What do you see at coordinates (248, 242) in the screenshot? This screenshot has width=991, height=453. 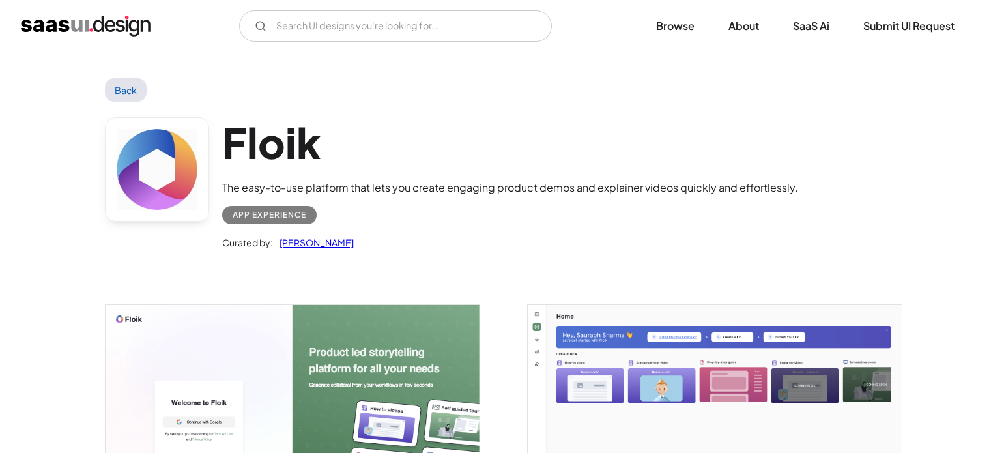 I see `div: Curated by:` at bounding box center [248, 242].